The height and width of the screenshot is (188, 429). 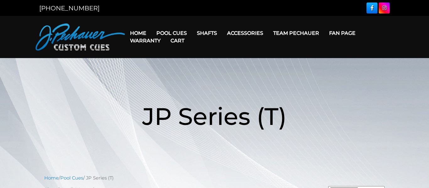 What do you see at coordinates (215, 178) in the screenshot?
I see `nav: Breadcrumb` at bounding box center [215, 178].